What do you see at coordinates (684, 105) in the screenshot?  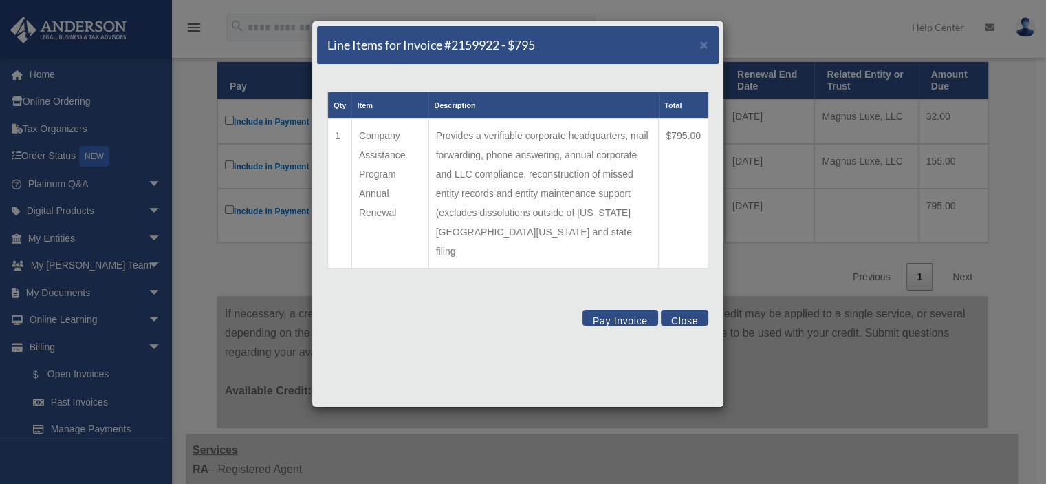 I see `th: Total` at bounding box center [684, 105].